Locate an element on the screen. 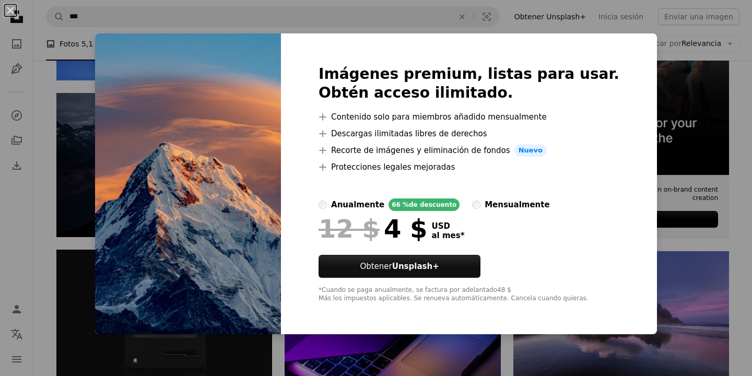 Image resolution: width=752 pixels, height=376 pixels. span: Nuevo is located at coordinates (531, 150).